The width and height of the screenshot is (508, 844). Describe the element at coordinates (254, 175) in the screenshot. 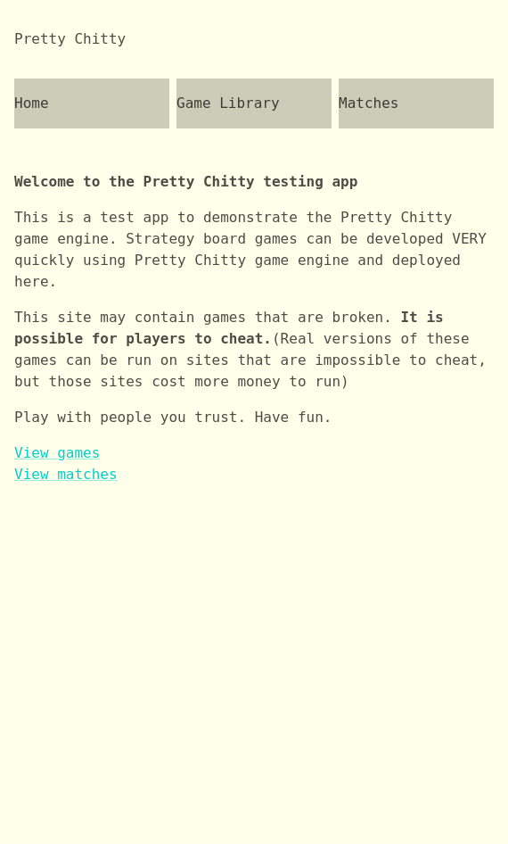

I see `p: Welcome to the Pretty Chitty testing app` at that location.